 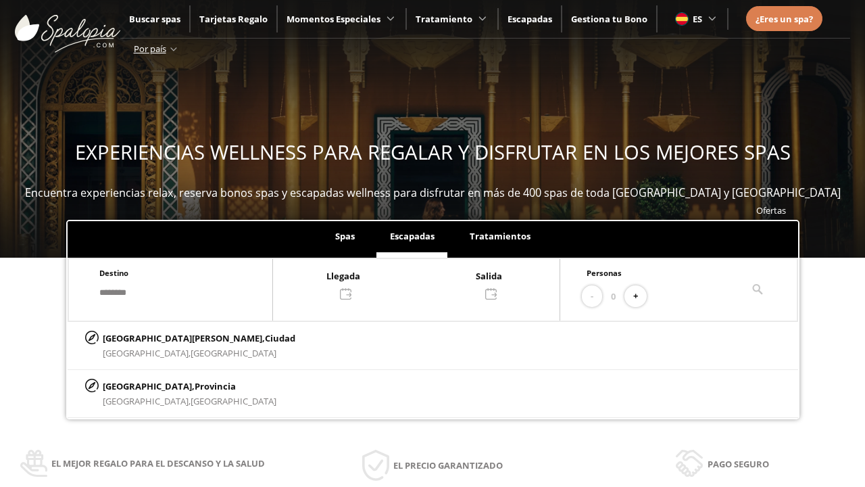 I want to click on span: El precio garantizado, so click(x=448, y=465).